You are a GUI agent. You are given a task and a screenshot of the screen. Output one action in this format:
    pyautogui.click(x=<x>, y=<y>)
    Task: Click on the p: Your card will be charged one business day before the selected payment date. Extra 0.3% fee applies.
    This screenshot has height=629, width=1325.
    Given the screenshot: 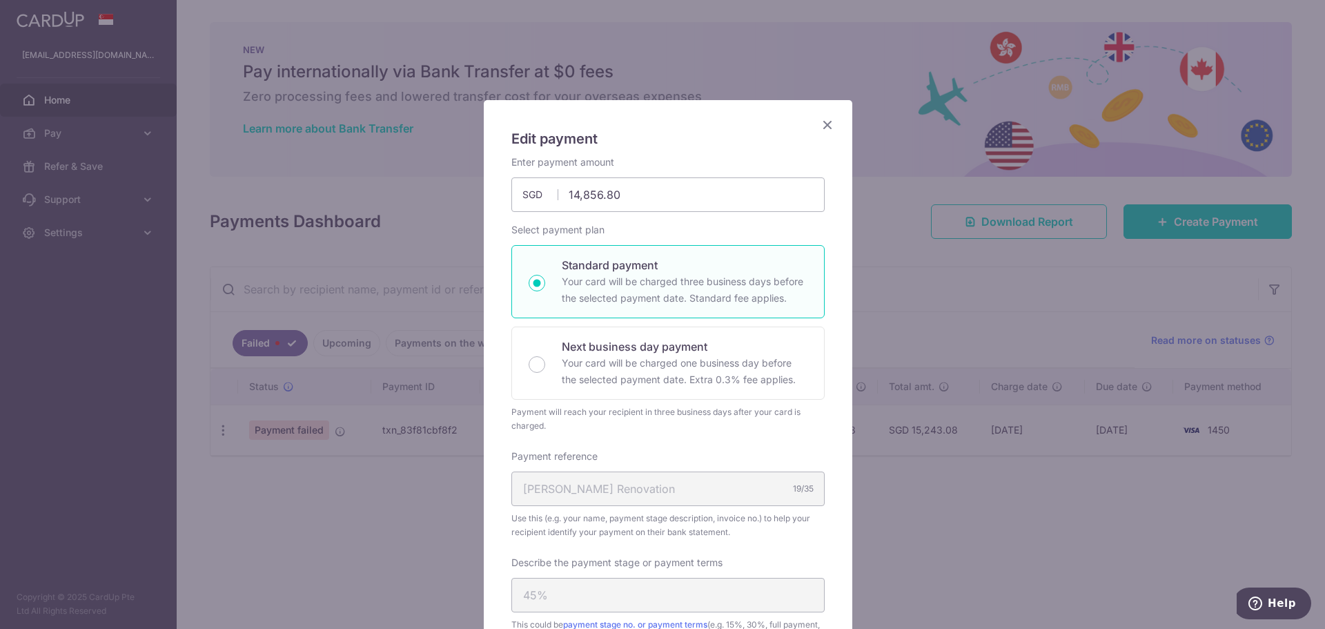 What is the action you would take?
    pyautogui.click(x=684, y=371)
    